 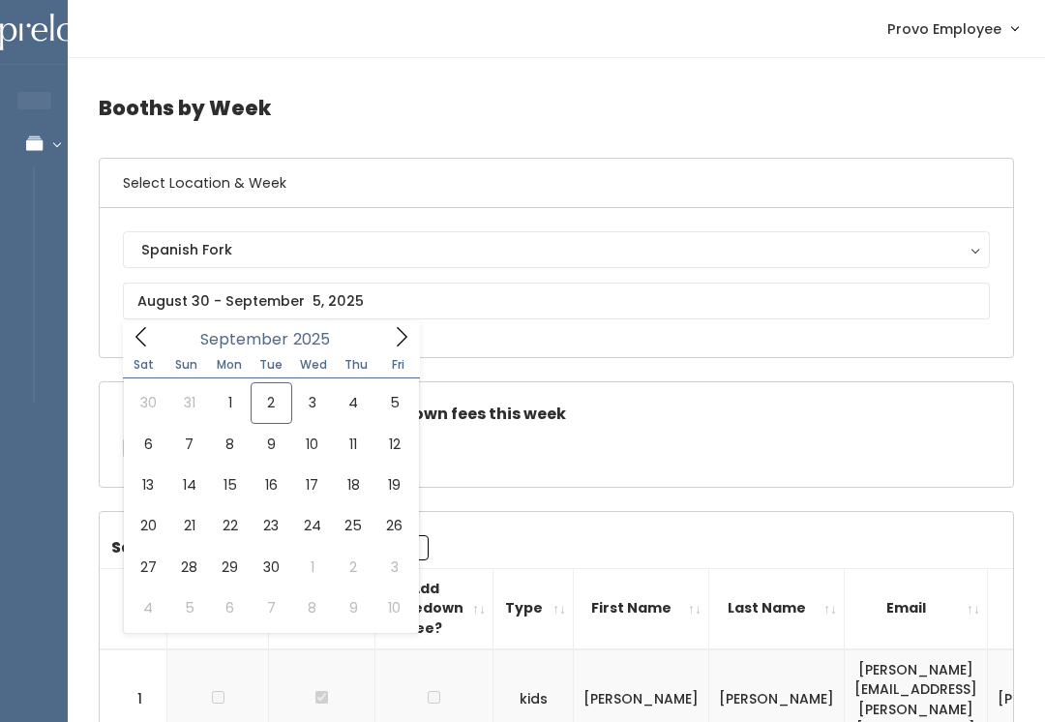 What do you see at coordinates (557, 414) in the screenshot?
I see `h5: Check this box if there are no takedown fees this week` at bounding box center [557, 414].